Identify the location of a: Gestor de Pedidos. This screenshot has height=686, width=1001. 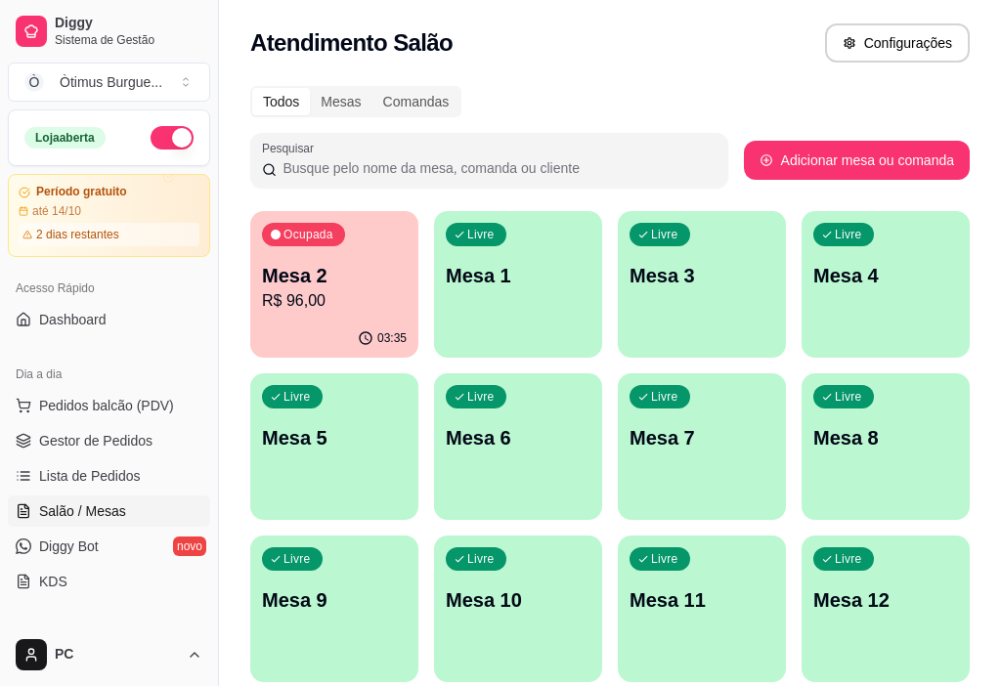
(108, 441).